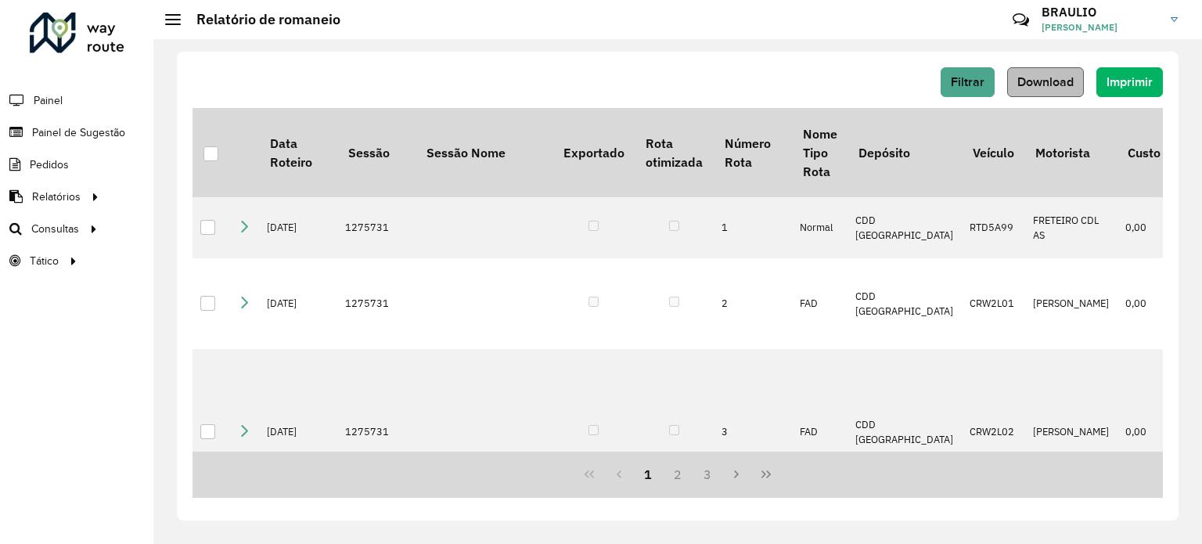 The width and height of the screenshot is (1202, 544). What do you see at coordinates (993, 228) in the screenshot?
I see `td: RTD5A99` at bounding box center [993, 228].